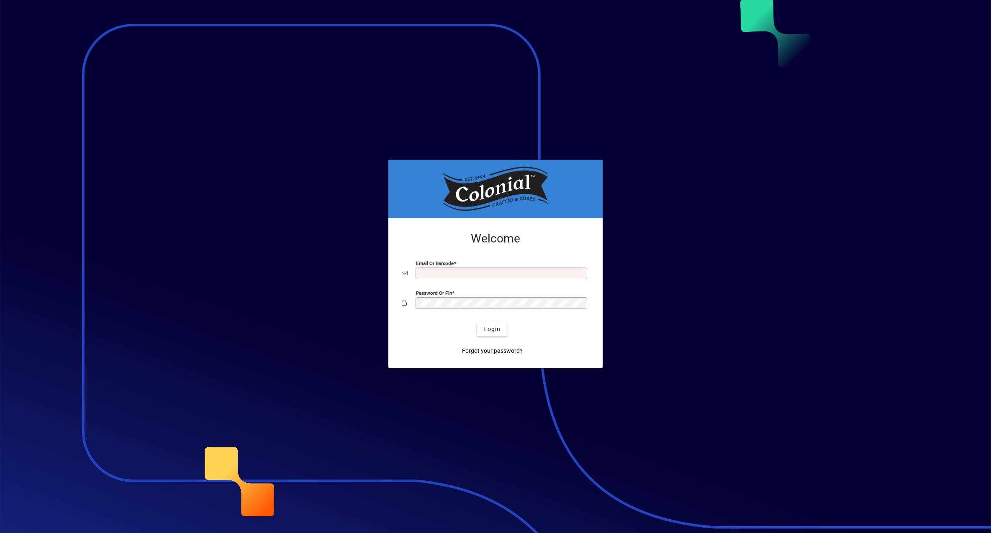  I want to click on a: Forgot your password?, so click(492, 351).